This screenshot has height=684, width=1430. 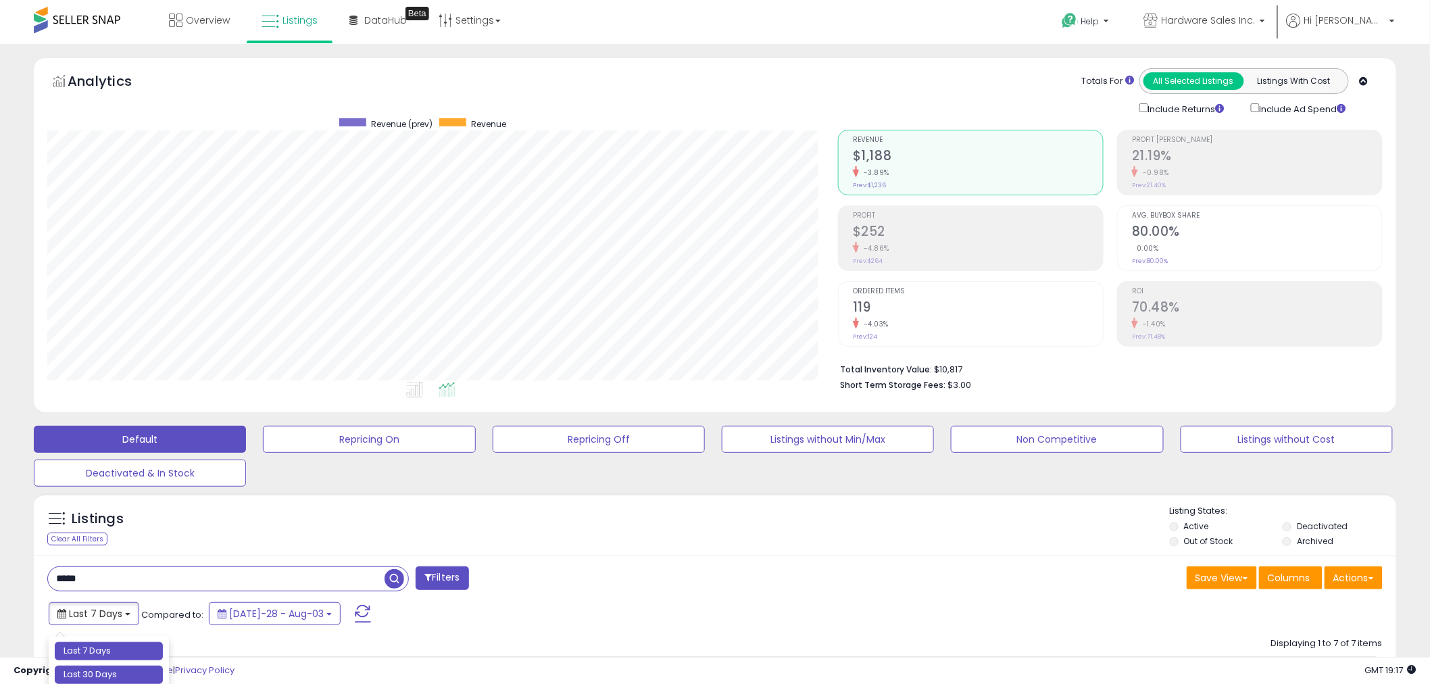 What do you see at coordinates (599, 439) in the screenshot?
I see `button: Repricing Off` at bounding box center [599, 439].